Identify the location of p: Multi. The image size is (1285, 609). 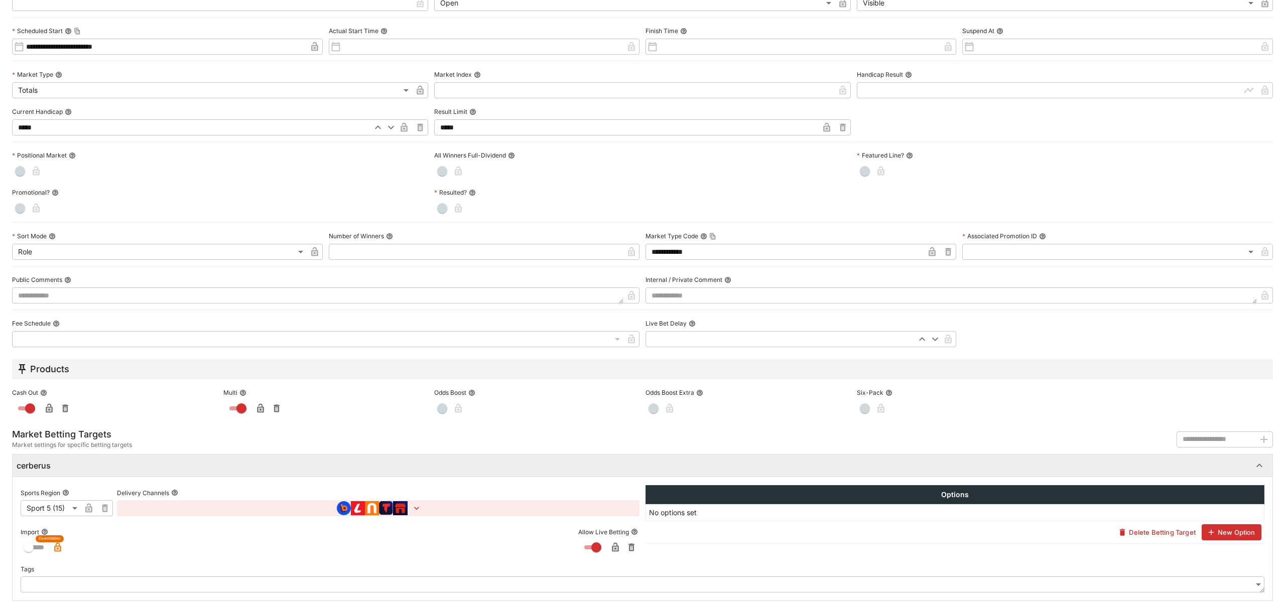
(230, 393).